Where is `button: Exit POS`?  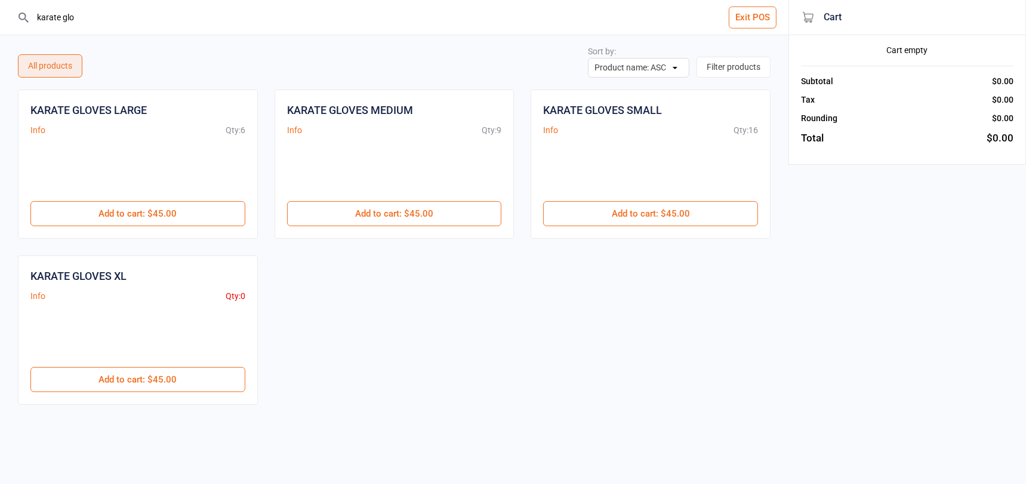
button: Exit POS is located at coordinates (753, 17).